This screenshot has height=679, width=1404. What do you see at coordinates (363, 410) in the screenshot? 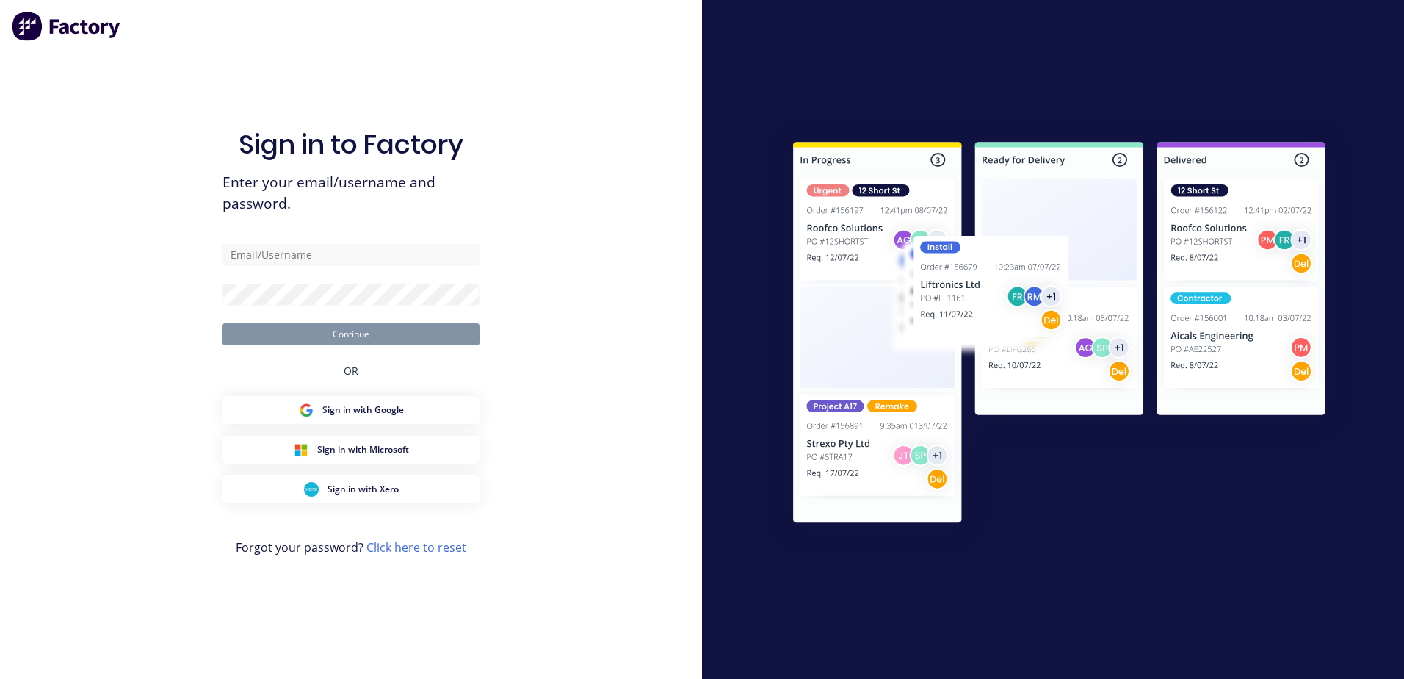
I see `span: Sign in with Google` at bounding box center [363, 410].